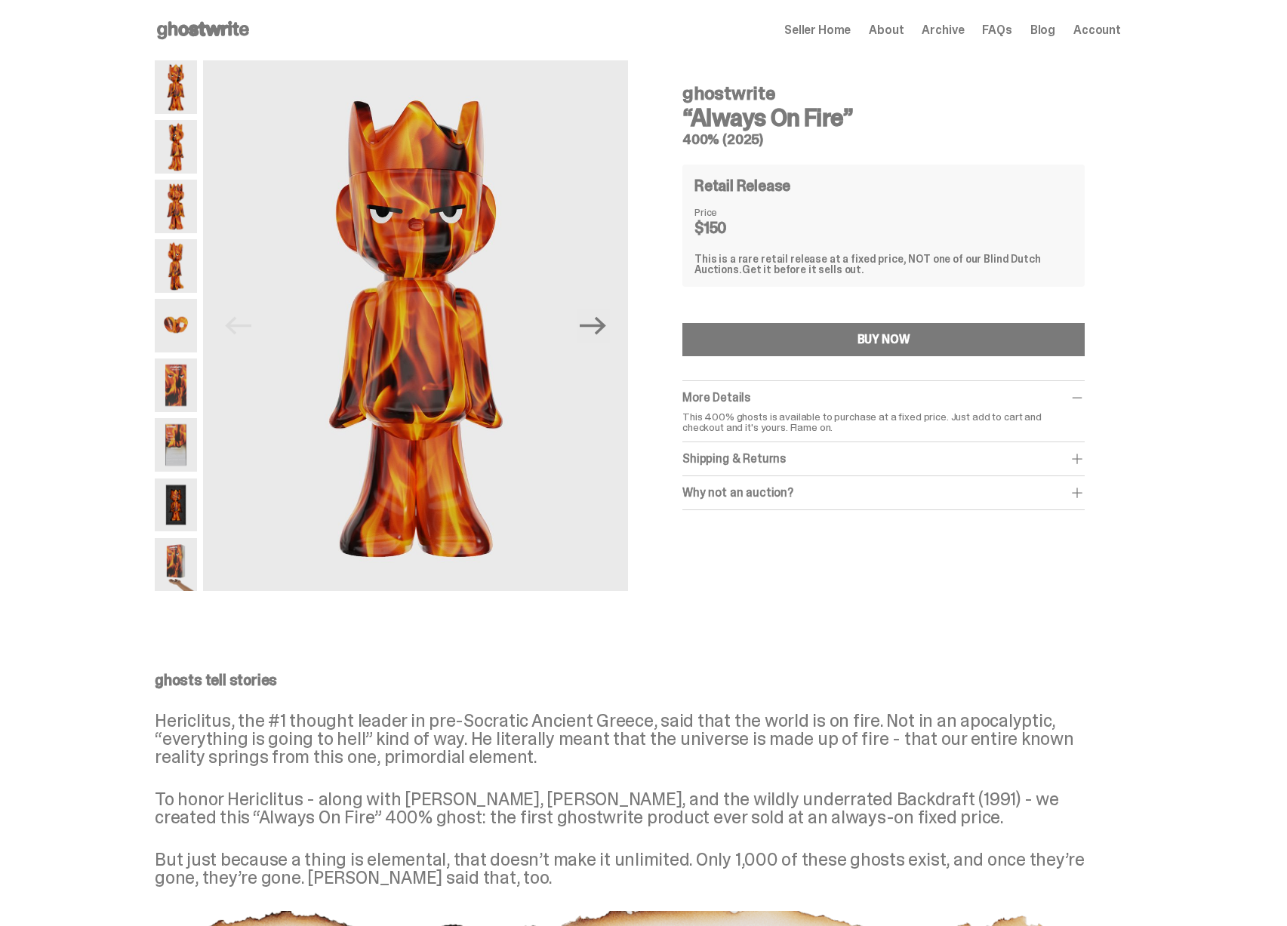  I want to click on div: BUY NOW, so click(884, 340).